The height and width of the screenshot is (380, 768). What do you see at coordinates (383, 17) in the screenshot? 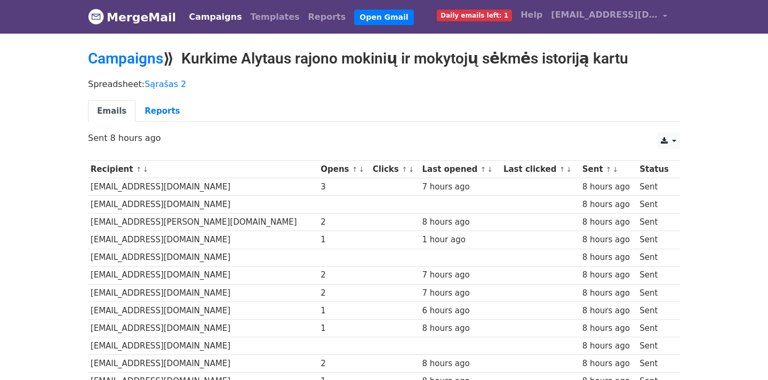
I see `a: Open Gmail` at bounding box center [383, 17].